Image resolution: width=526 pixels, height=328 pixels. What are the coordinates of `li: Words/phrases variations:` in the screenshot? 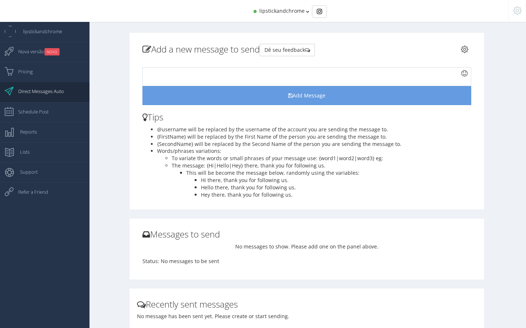 It's located at (314, 151).